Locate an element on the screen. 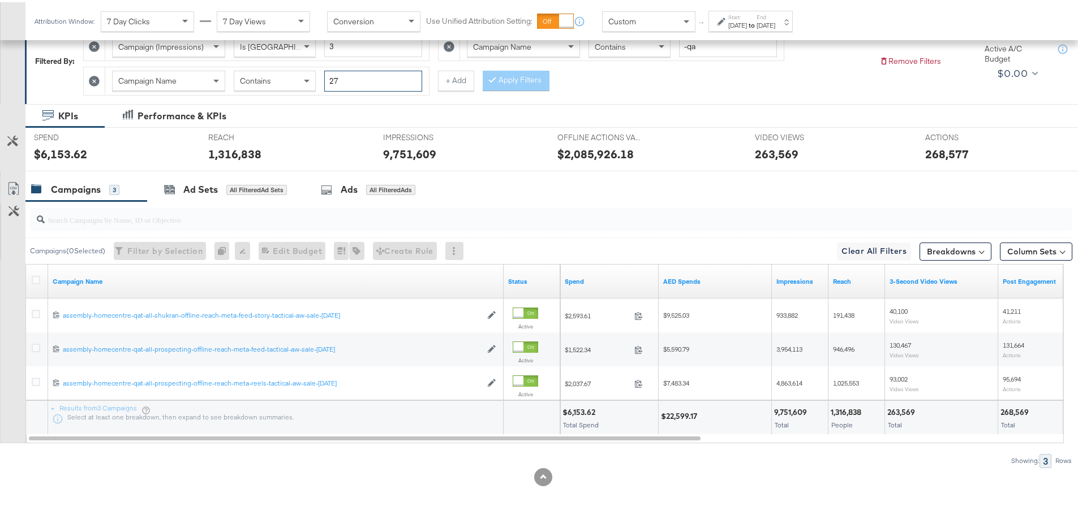 The height and width of the screenshot is (515, 1078). label: Start: is located at coordinates (737, 15).